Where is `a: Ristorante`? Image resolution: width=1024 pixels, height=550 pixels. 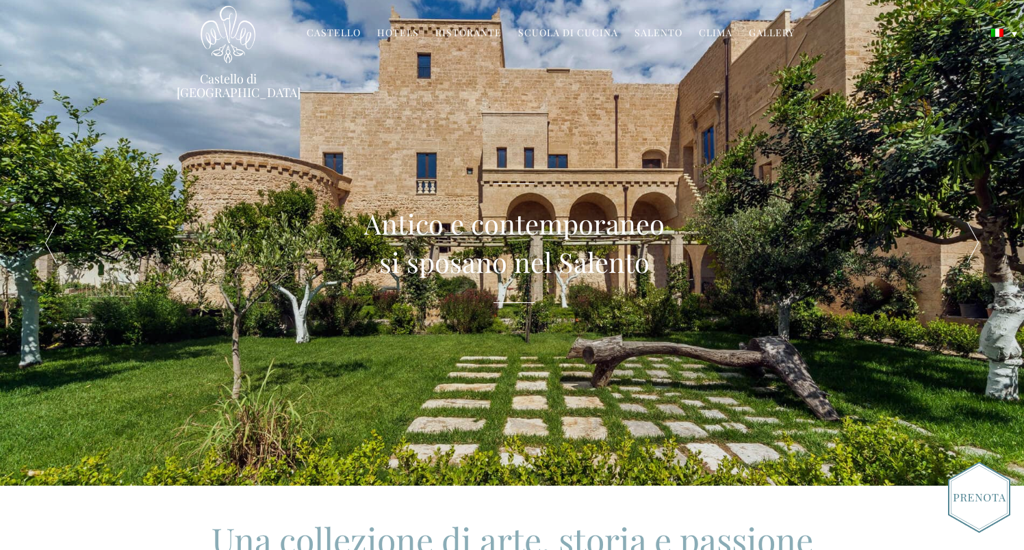 a: Ristorante is located at coordinates (468, 34).